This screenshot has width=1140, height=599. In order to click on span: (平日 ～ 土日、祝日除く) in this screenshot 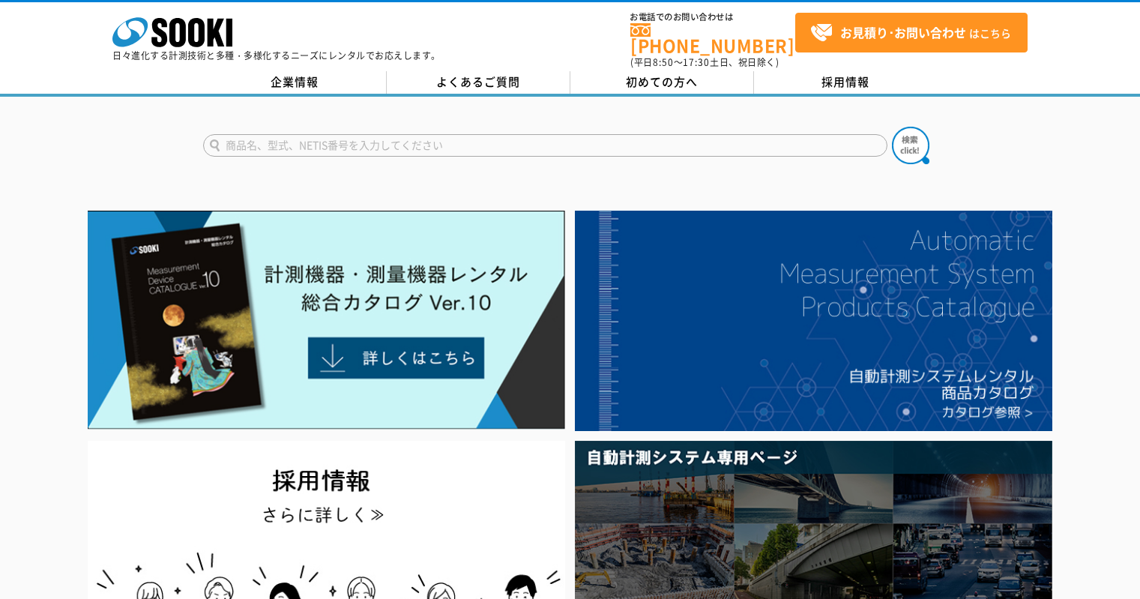, I will do `click(705, 62)`.